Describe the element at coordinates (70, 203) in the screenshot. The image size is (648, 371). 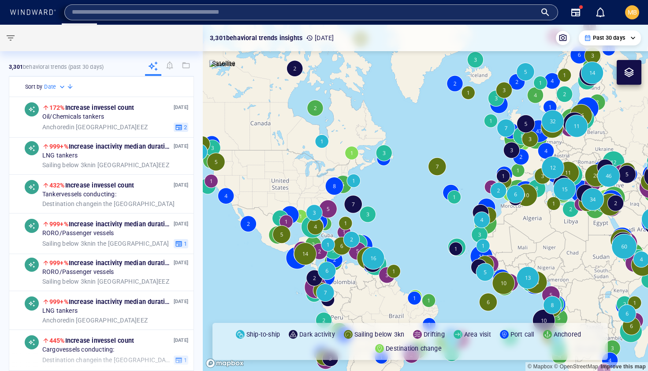
I see `span: Destination change` at that location.